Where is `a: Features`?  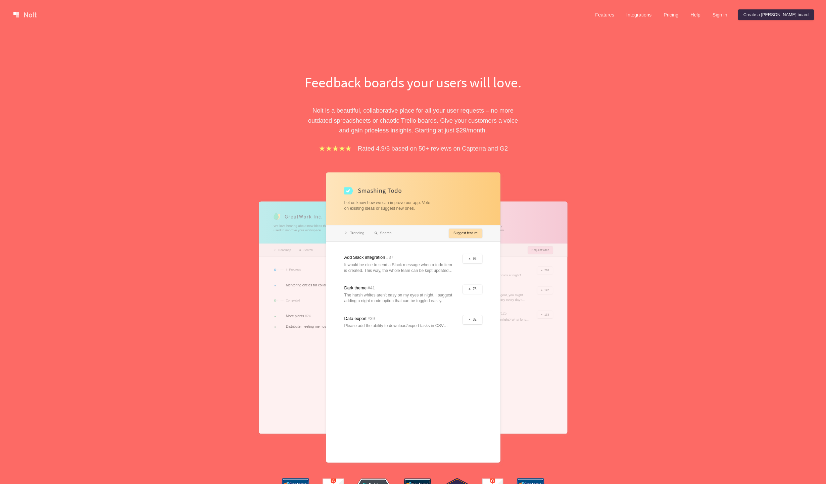 a: Features is located at coordinates (605, 15).